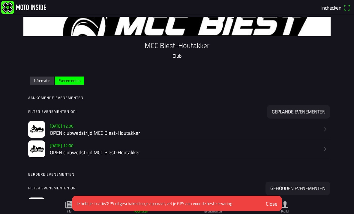 The width and height of the screenshot is (354, 214). What do you see at coordinates (298, 188) in the screenshot?
I see `ion-text: Gehouden evenementen` at bounding box center [298, 188].